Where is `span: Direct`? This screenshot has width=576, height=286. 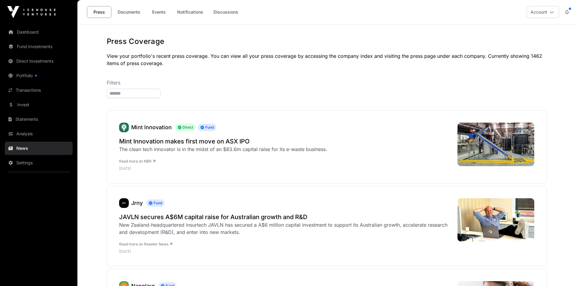
span: Direct is located at coordinates (185, 127).